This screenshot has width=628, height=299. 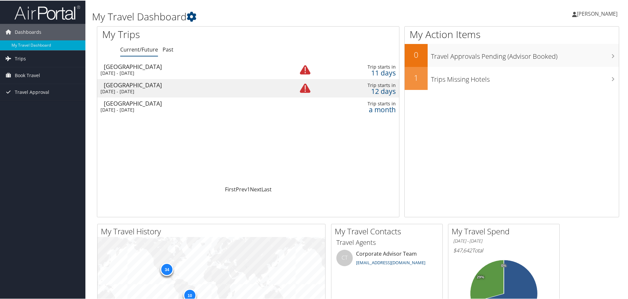 What do you see at coordinates (213, 231) in the screenshot?
I see `h2: My Travel History` at bounding box center [213, 231].